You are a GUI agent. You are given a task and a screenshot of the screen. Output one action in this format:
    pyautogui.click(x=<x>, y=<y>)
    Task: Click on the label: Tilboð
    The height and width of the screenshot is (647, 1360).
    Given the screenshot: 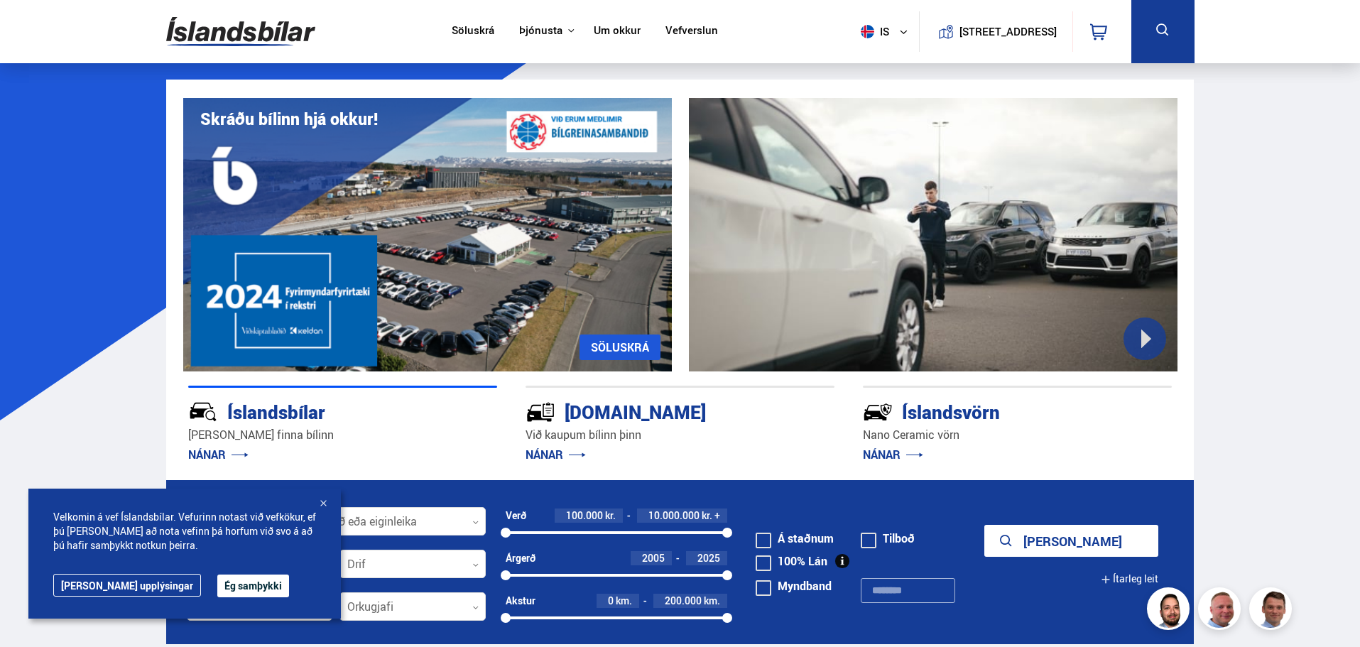 What is the action you would take?
    pyautogui.click(x=888, y=538)
    